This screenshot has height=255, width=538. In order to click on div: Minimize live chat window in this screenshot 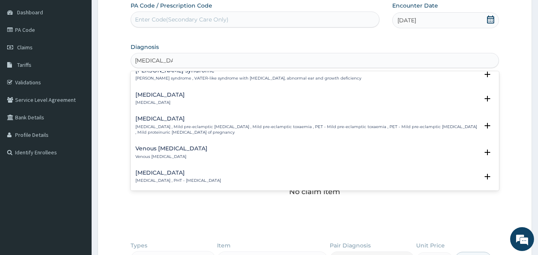, I will do `click(140, 14)`.